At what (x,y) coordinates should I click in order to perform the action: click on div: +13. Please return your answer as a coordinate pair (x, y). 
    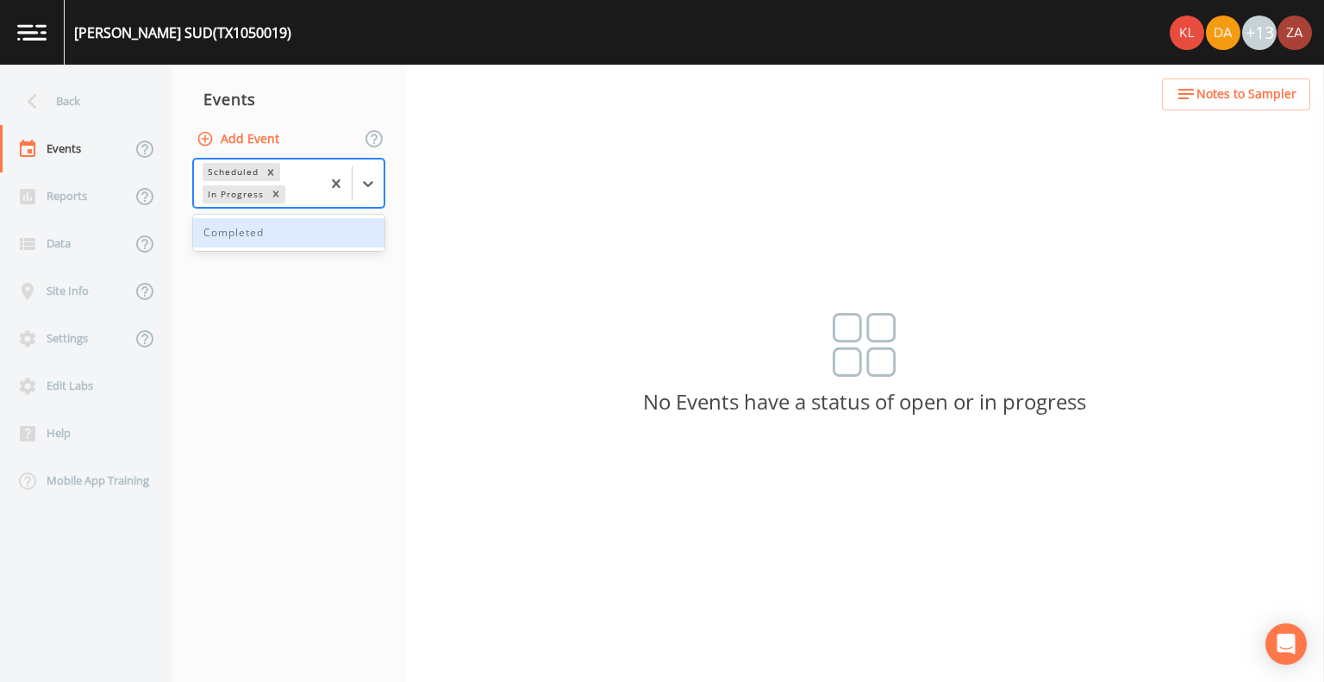
    Looking at the image, I should click on (1259, 33).